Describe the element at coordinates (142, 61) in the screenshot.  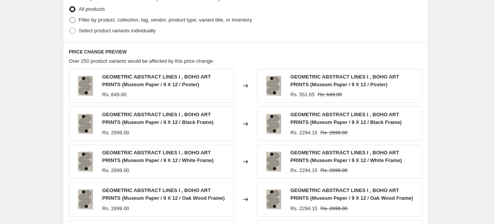
I see `span: Over 250 product variants would be affected by this price change:` at that location.